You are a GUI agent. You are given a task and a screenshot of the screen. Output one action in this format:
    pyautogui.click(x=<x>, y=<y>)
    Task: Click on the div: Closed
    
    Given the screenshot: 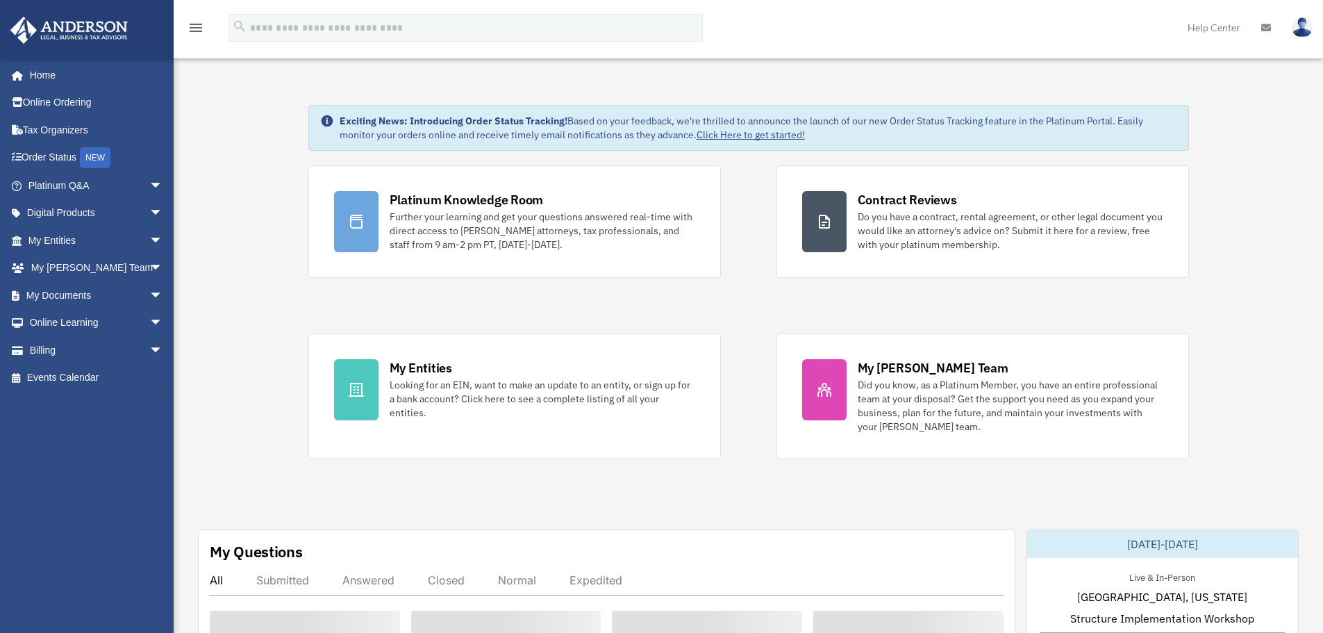 What is the action you would take?
    pyautogui.click(x=446, y=580)
    